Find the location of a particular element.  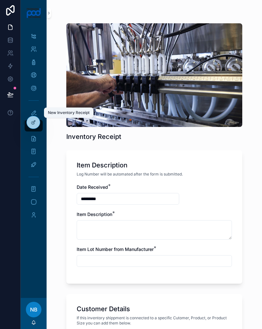

img: App logo is located at coordinates (34, 13).